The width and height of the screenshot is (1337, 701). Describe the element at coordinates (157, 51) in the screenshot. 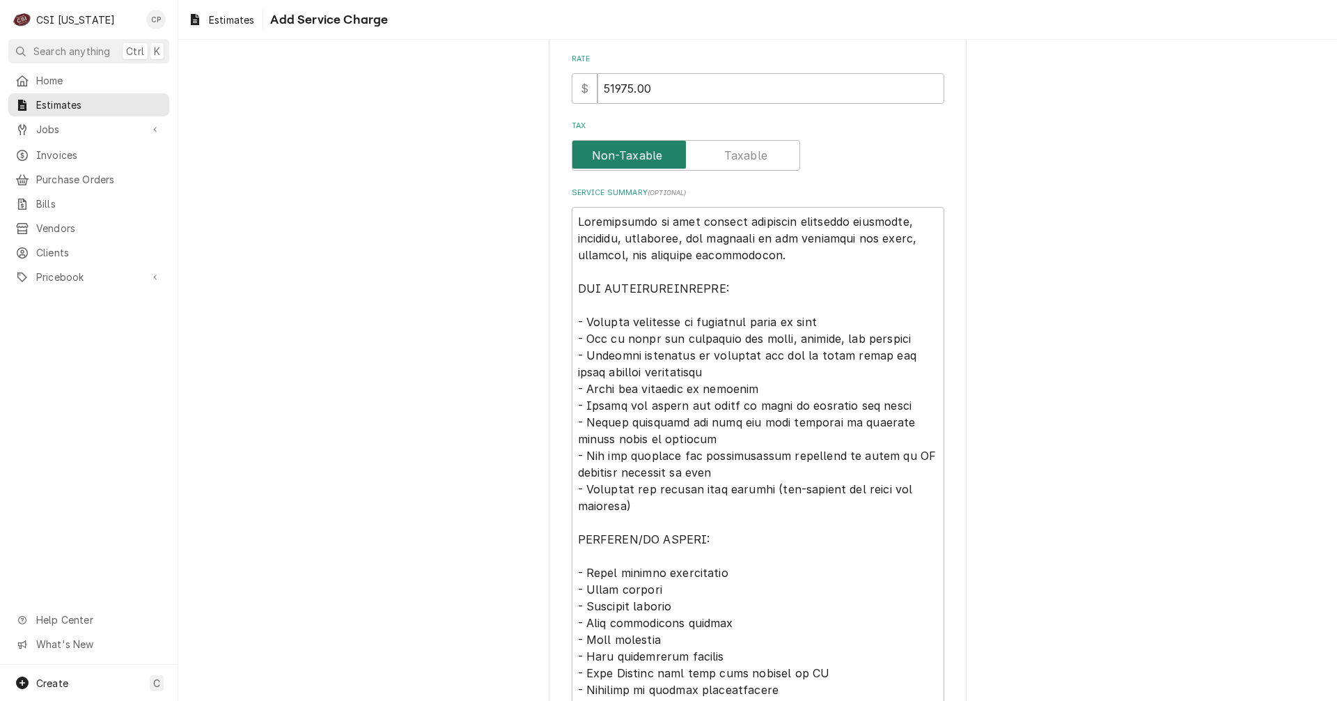

I see `span: K` at that location.